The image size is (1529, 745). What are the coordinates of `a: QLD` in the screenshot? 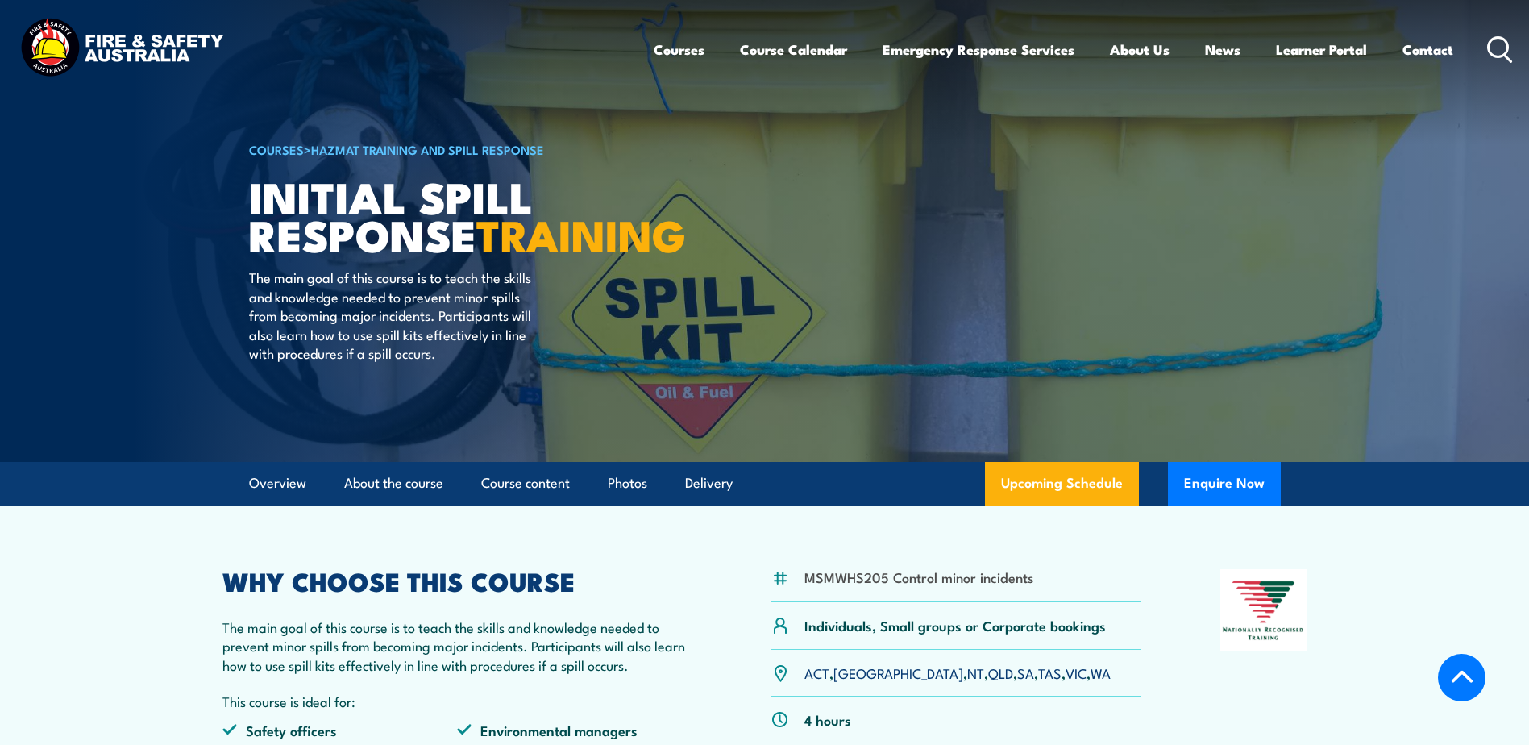 It's located at (1000, 672).